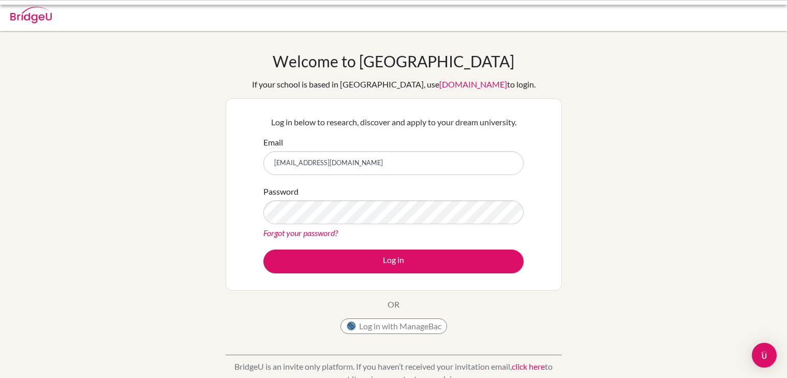  I want to click on p: Log in below to research, discover and apply to your dream university., so click(393, 122).